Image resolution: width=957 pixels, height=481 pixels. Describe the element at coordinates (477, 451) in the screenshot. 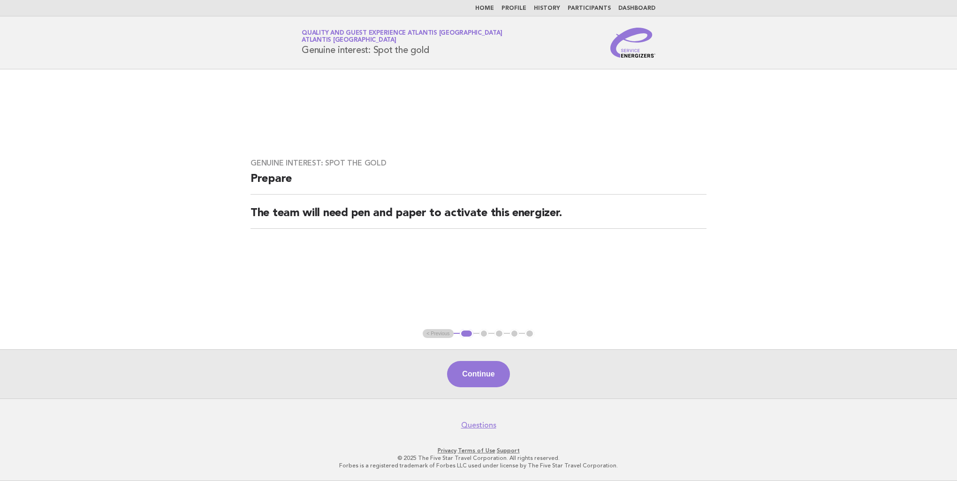

I see `a: Terms of Use` at that location.